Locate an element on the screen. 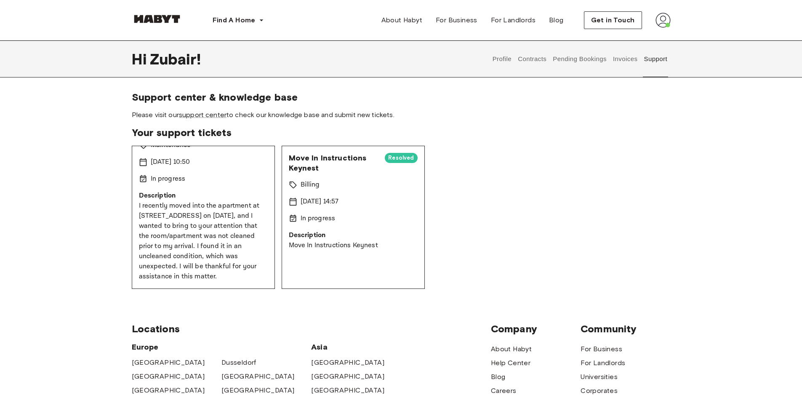  button: Support is located at coordinates (656, 59).